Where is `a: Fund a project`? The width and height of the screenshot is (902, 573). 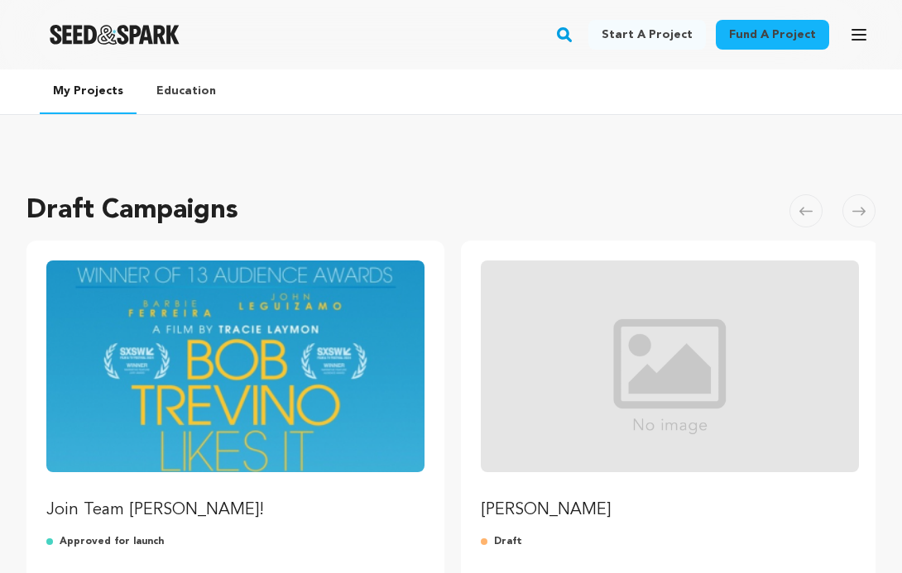
a: Fund a project is located at coordinates (772, 35).